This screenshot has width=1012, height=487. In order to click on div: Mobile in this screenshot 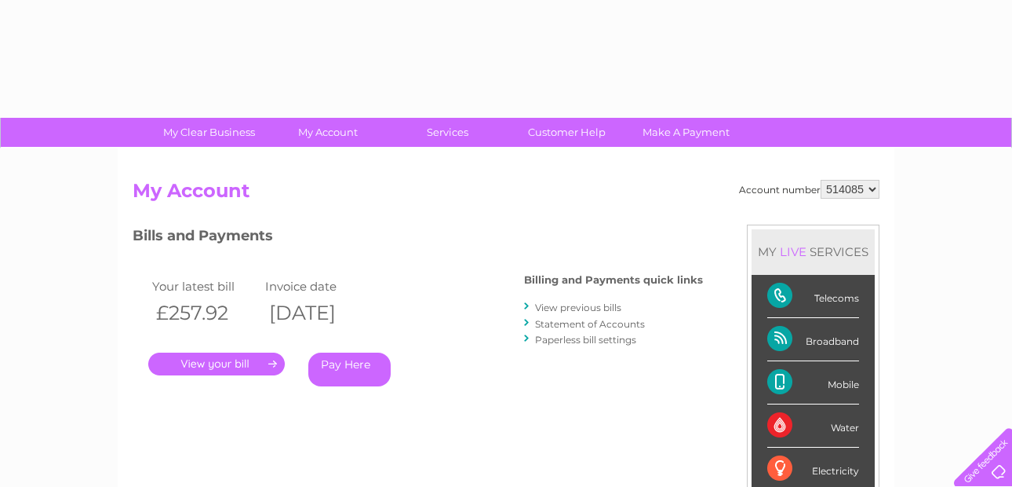, I will do `click(813, 382)`.